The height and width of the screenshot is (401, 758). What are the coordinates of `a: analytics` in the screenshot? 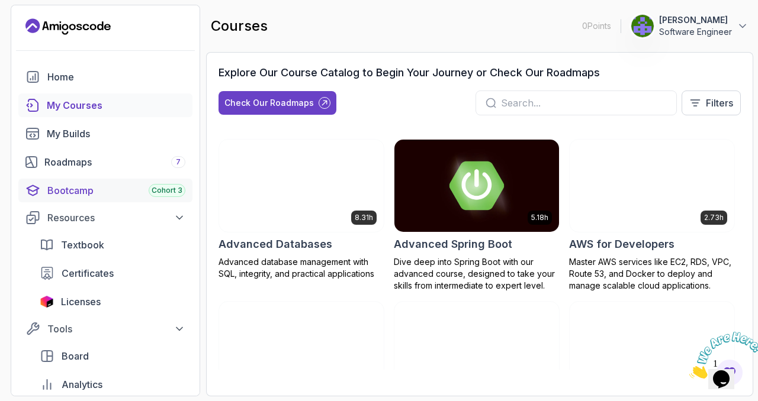 It's located at (112, 385).